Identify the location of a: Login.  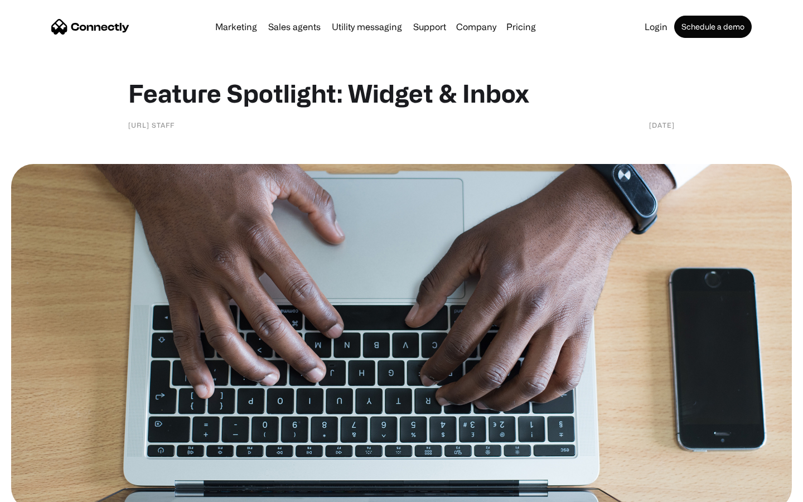
(656, 27).